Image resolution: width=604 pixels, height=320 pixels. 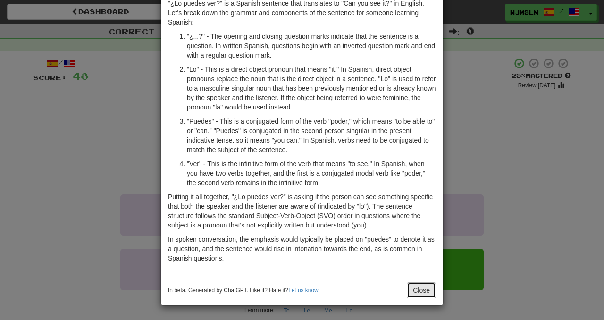 What do you see at coordinates (311, 46) in the screenshot?
I see `p: "¿...?" - The opening and closing question marks indicate that the sentence is a question. In wri...` at bounding box center [311, 46].